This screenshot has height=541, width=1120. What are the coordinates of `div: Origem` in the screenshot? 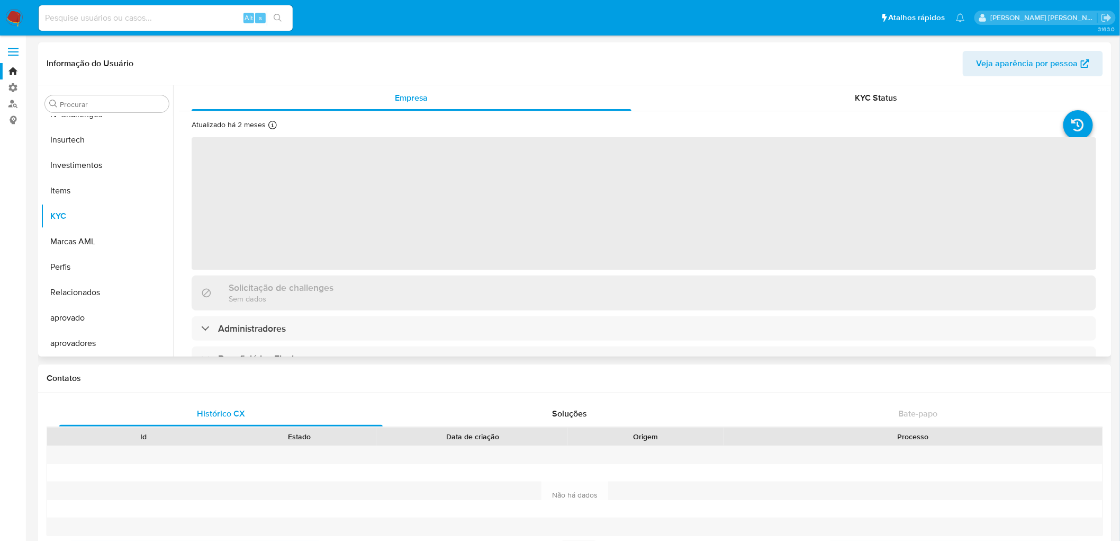 It's located at (646, 436).